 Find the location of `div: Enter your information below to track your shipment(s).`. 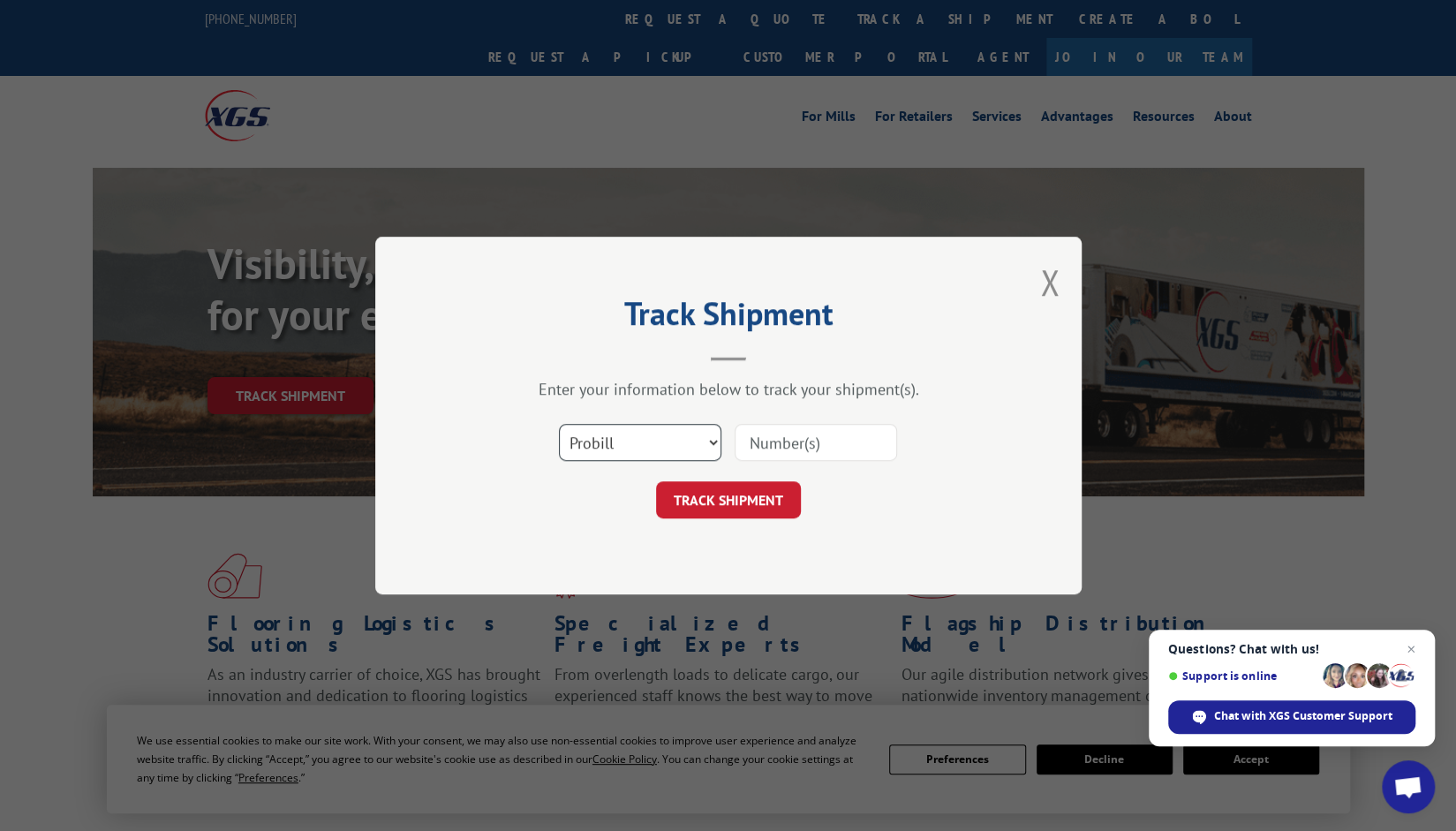

div: Enter your information below to track your shipment(s). is located at coordinates (728, 389).